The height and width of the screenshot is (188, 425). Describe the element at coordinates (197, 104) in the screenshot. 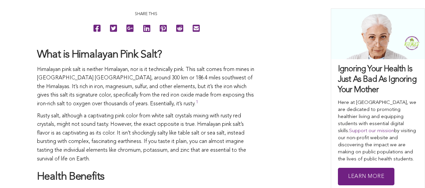

I see `sup: 1` at that location.